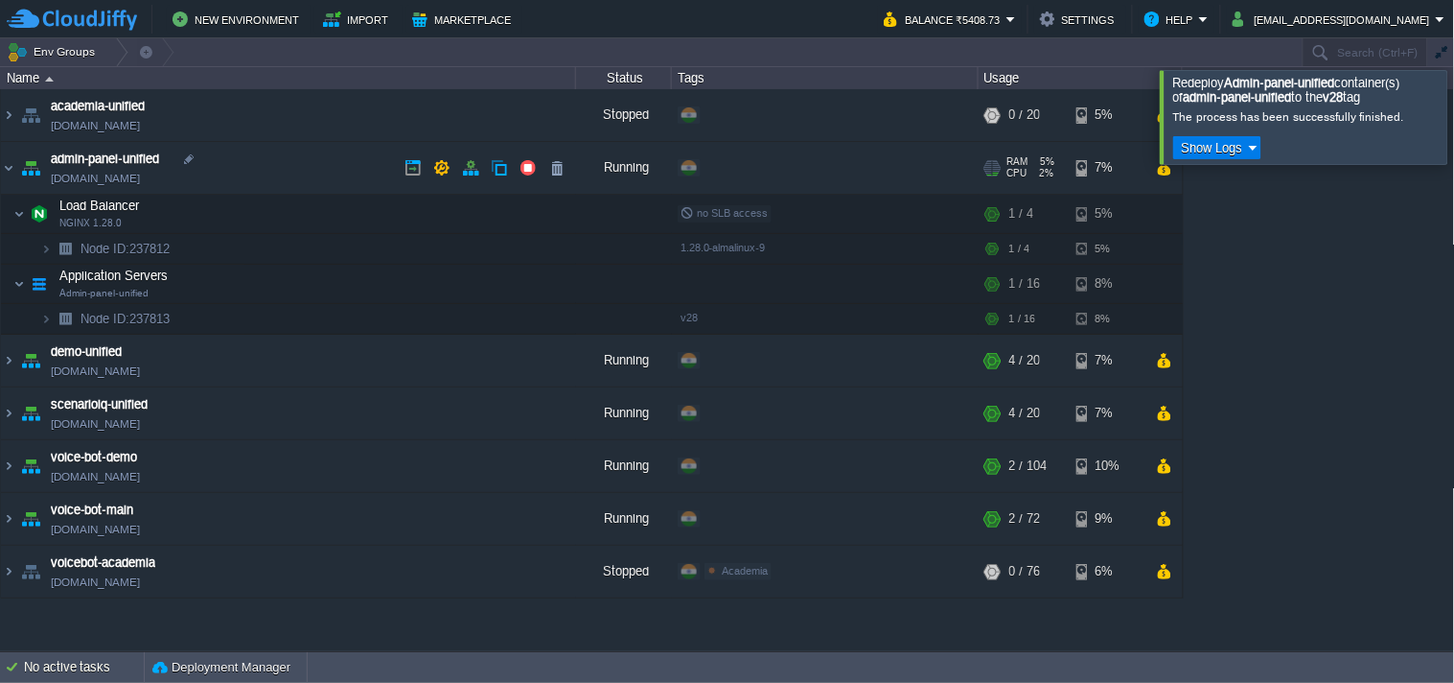 This screenshot has width=1454, height=683. Describe the element at coordinates (1028, 466) in the screenshot. I see `div: 2 / 104` at that location.